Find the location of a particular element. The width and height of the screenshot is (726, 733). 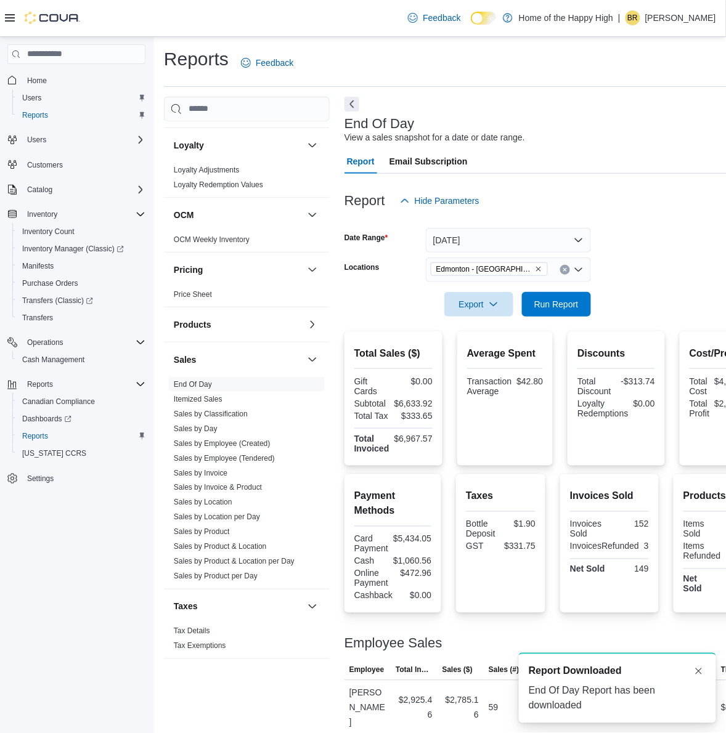

span: Washington CCRS is located at coordinates (81, 454).